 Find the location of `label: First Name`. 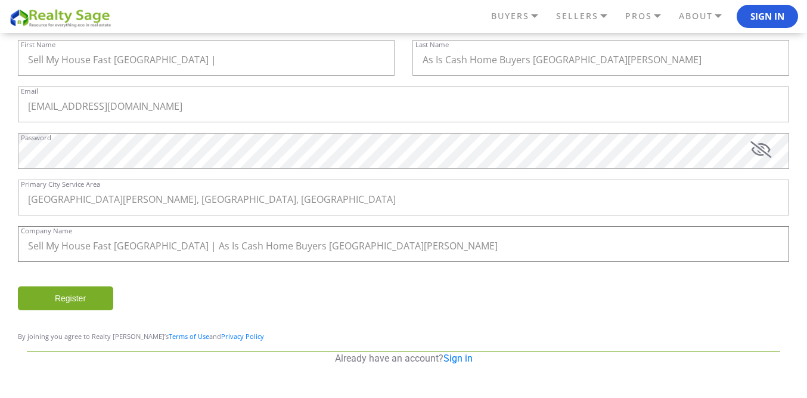

label: First Name is located at coordinates (38, 44).